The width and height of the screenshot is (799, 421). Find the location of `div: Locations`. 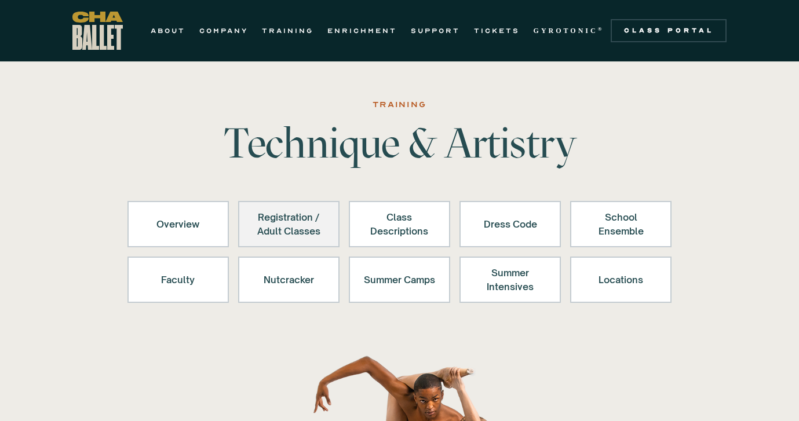

div: Locations is located at coordinates (620, 280).